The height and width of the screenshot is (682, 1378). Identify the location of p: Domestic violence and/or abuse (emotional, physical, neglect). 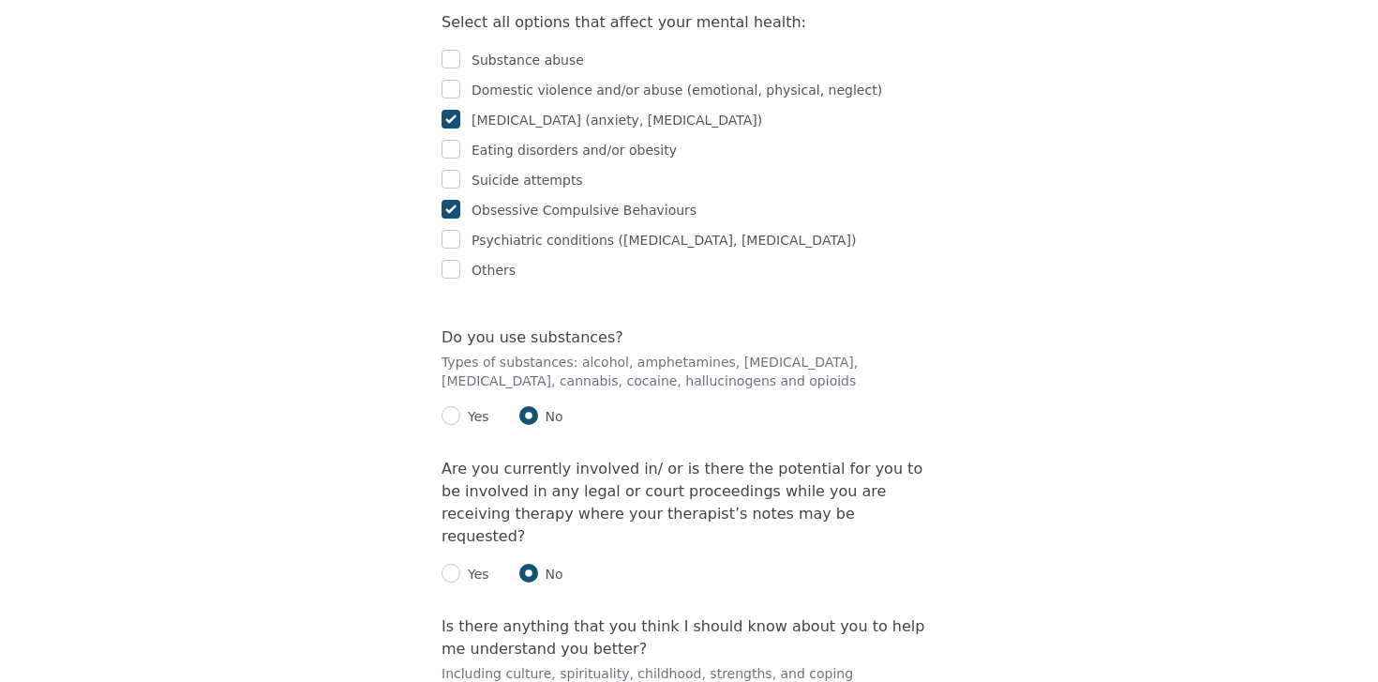
(677, 90).